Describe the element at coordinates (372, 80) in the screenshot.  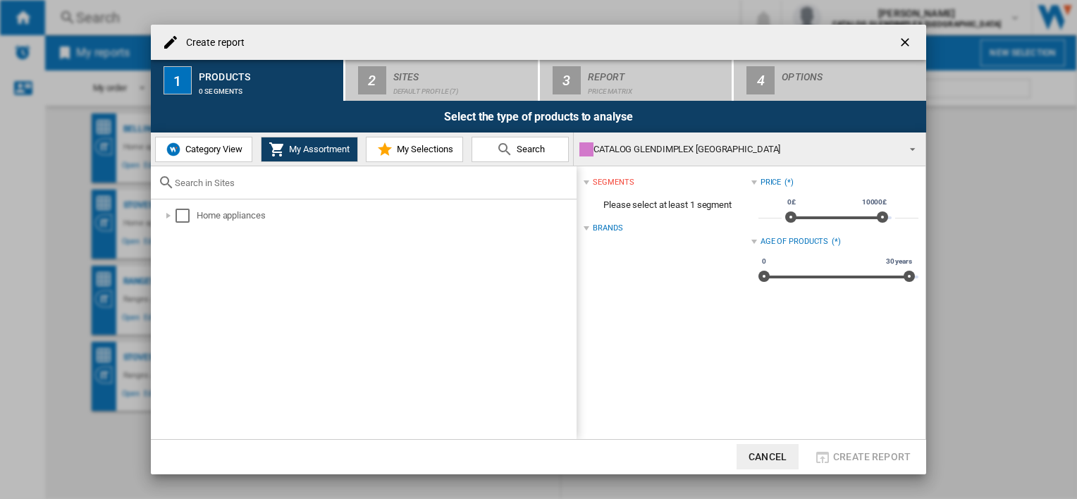
I see `div: 2` at that location.